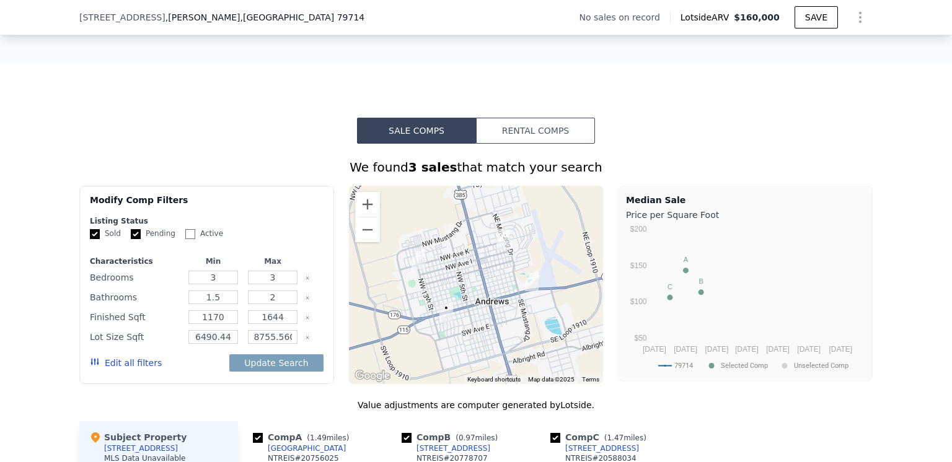 The width and height of the screenshot is (952, 462). Describe the element at coordinates (95, 234) in the screenshot. I see `input: Sold` at that location.